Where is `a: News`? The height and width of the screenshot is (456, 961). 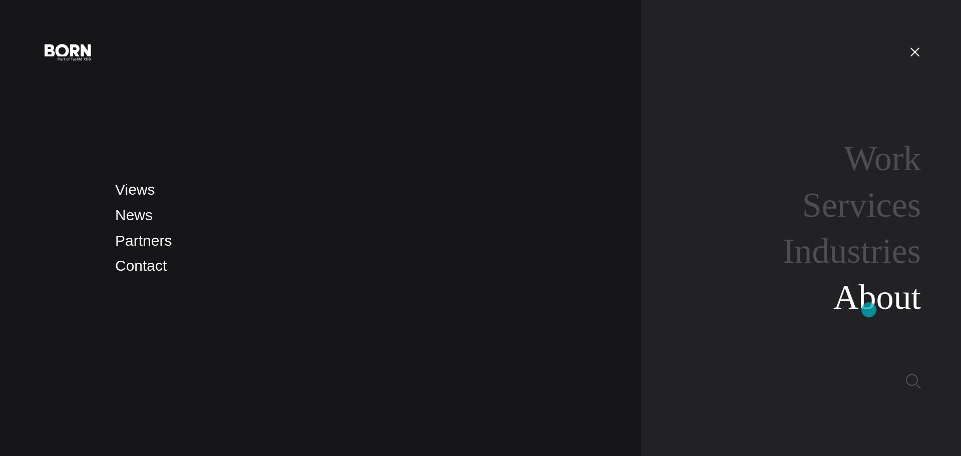 a: News is located at coordinates (134, 215).